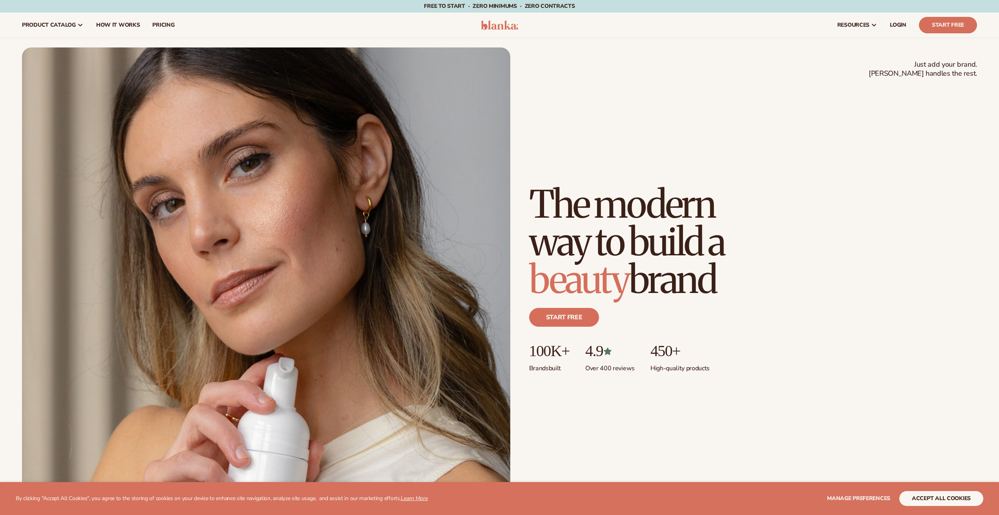 The image size is (999, 515). Describe the element at coordinates (118, 25) in the screenshot. I see `span: How It Works` at that location.